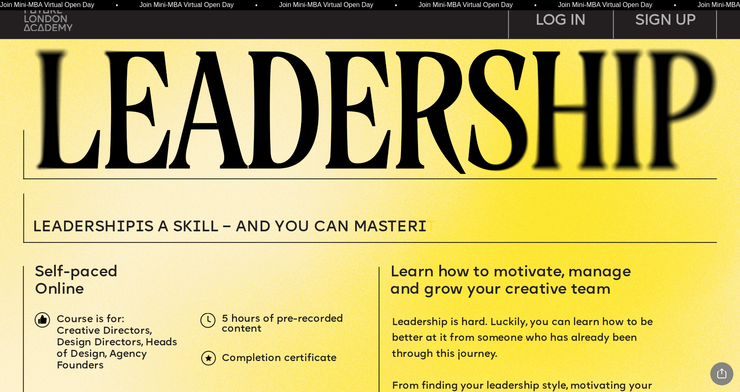 This screenshot has width=740, height=392. Describe the element at coordinates (42, 320) in the screenshot. I see `img: image-1fa7eedb-a71f-428c-a033-33de134354ef.png` at that location.